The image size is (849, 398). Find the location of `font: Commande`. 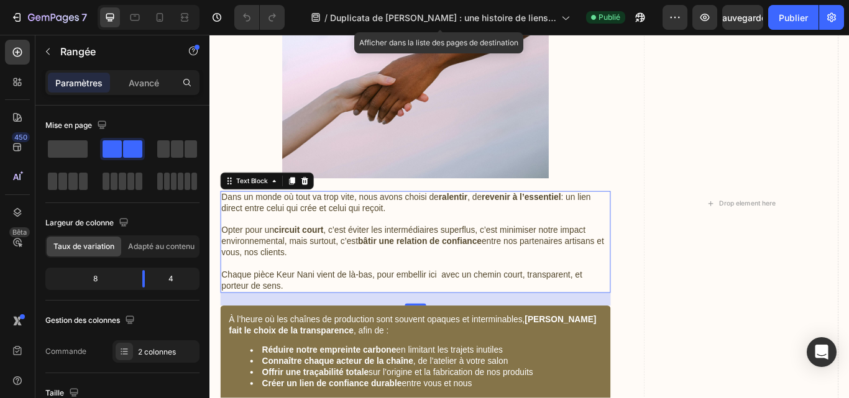

font: Commande is located at coordinates (66, 351).